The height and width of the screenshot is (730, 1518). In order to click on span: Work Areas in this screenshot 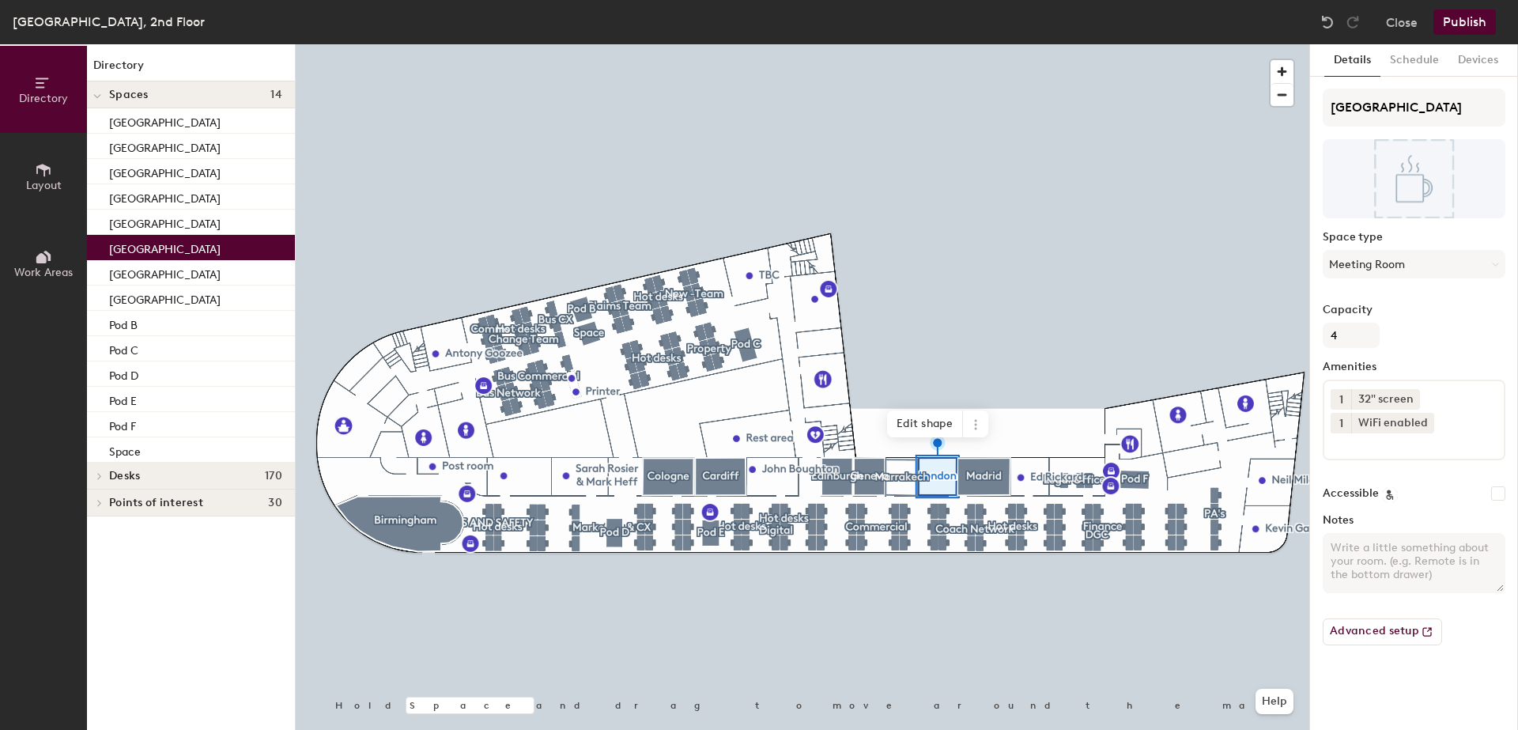, I will do `click(43, 272)`.